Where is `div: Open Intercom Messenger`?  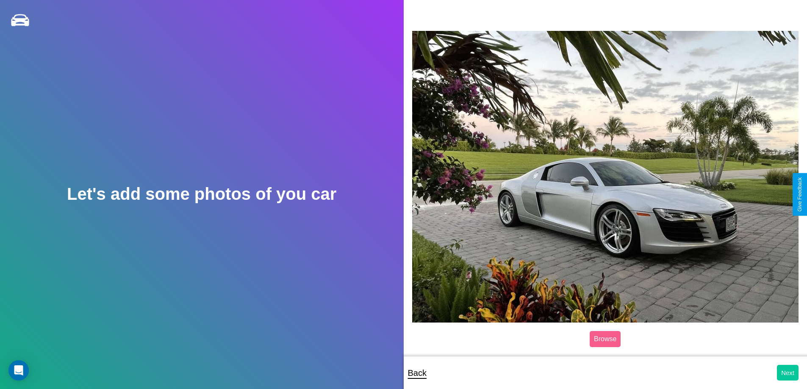
div: Open Intercom Messenger is located at coordinates (19, 370).